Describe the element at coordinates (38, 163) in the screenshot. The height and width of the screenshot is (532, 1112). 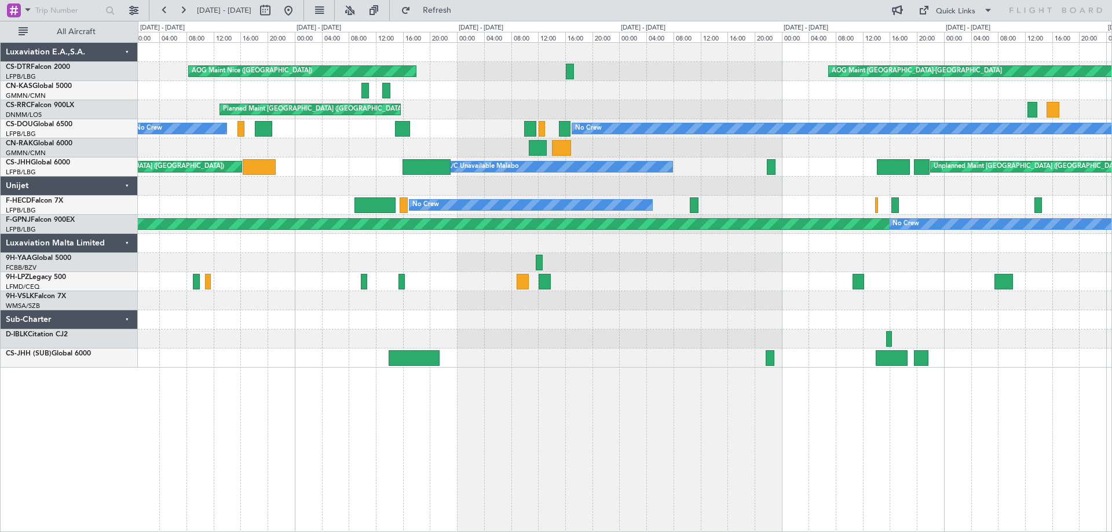
I see `a: CS-JHHGlobal 6000` at that location.